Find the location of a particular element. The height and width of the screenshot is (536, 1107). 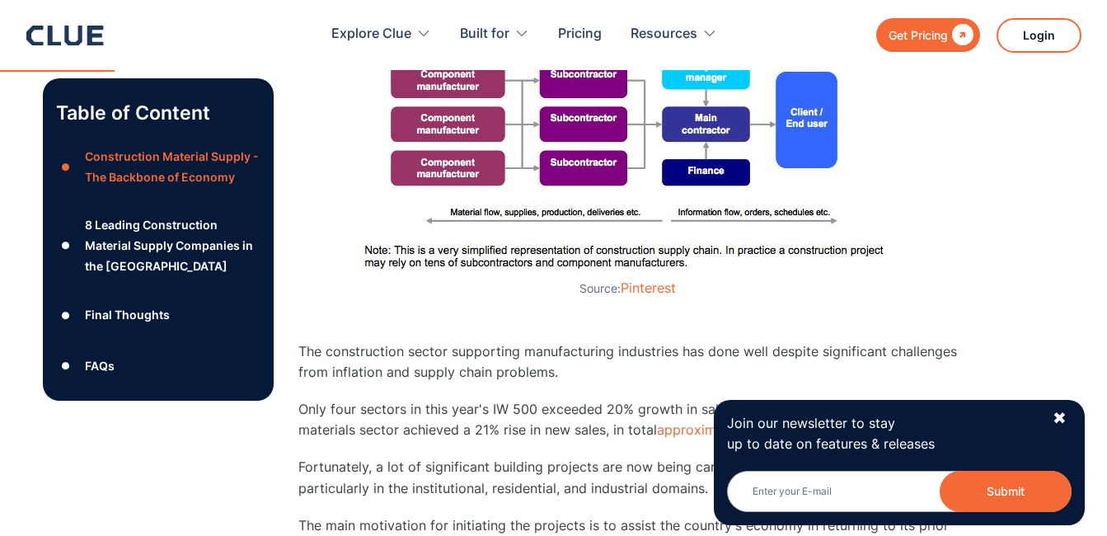

a: Login is located at coordinates (1039, 35).